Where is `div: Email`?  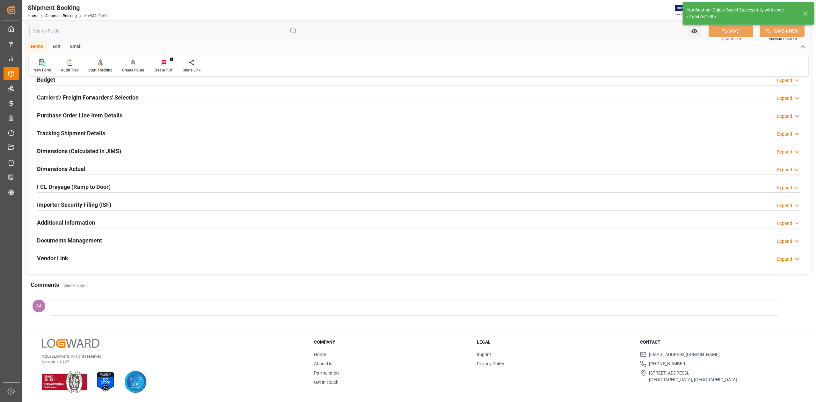
div: Email is located at coordinates (76, 47).